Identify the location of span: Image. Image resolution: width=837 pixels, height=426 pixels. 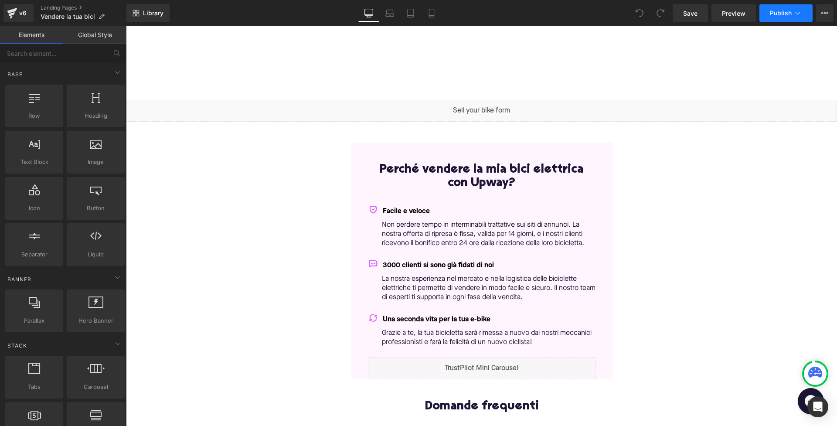
(95, 162).